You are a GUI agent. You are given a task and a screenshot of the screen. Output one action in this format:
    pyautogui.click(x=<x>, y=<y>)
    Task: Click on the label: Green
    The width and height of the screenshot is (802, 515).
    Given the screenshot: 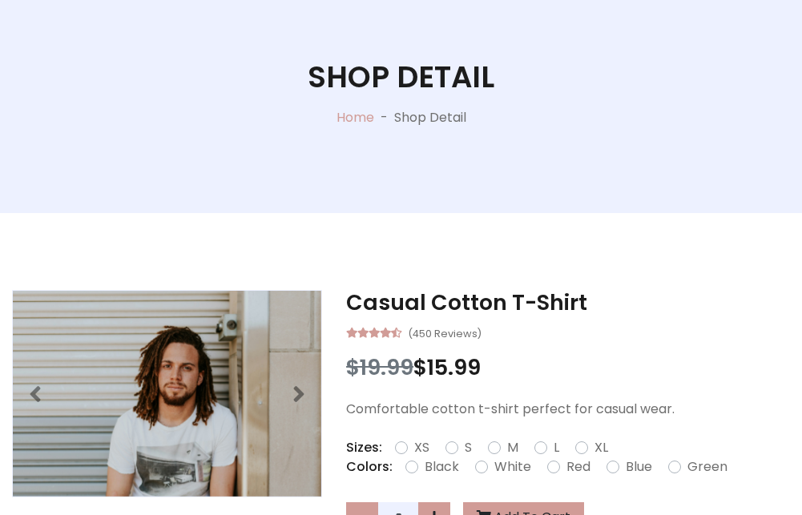 What is the action you would take?
    pyautogui.click(x=707, y=467)
    